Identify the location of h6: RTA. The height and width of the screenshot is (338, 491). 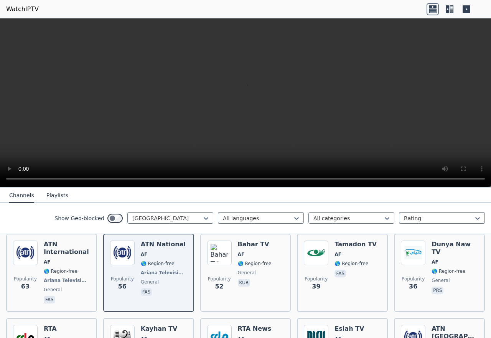
(61, 328).